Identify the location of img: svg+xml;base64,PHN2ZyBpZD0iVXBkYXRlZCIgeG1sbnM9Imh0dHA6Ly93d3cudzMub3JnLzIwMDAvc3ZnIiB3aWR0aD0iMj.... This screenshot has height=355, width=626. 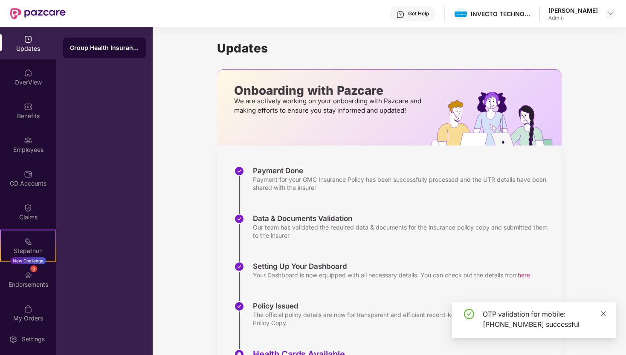
(28, 39).